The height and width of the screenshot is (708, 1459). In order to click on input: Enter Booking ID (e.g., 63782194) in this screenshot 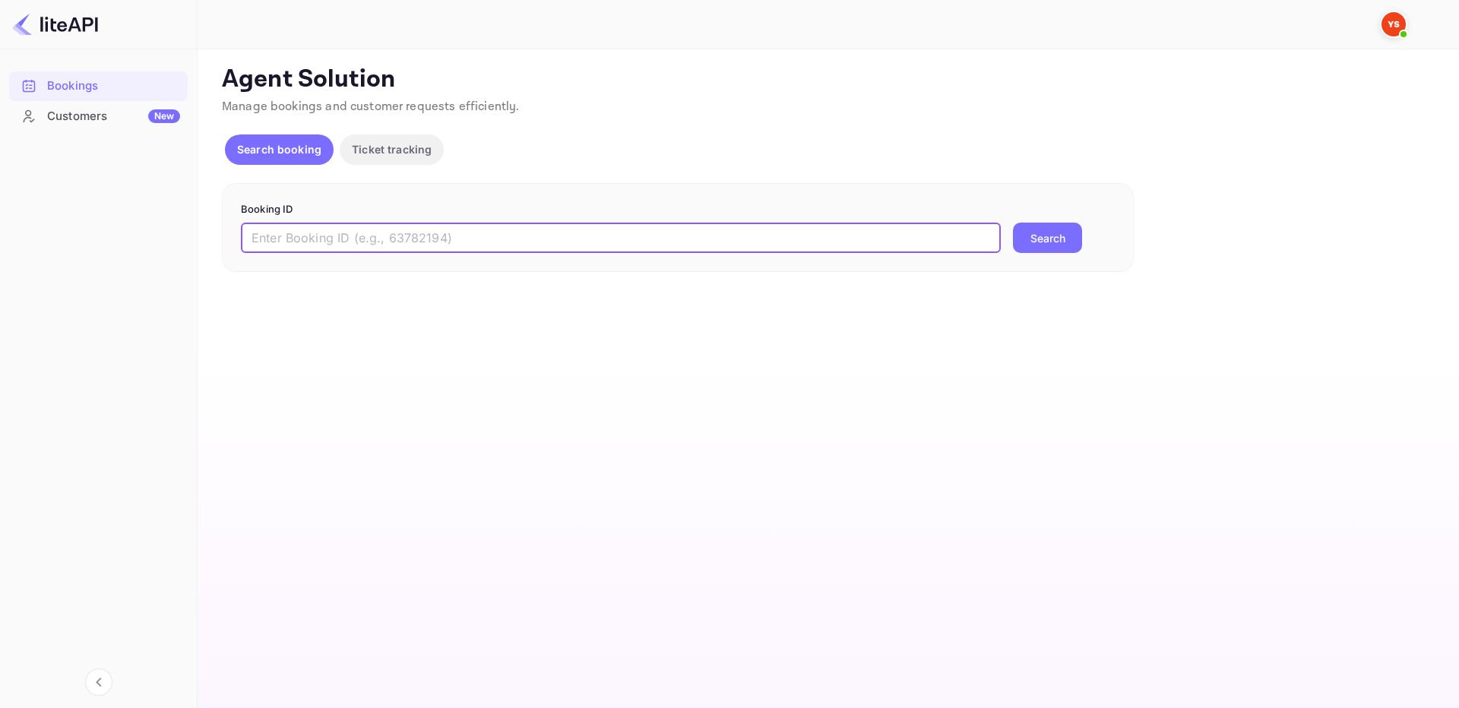, I will do `click(621, 238)`.